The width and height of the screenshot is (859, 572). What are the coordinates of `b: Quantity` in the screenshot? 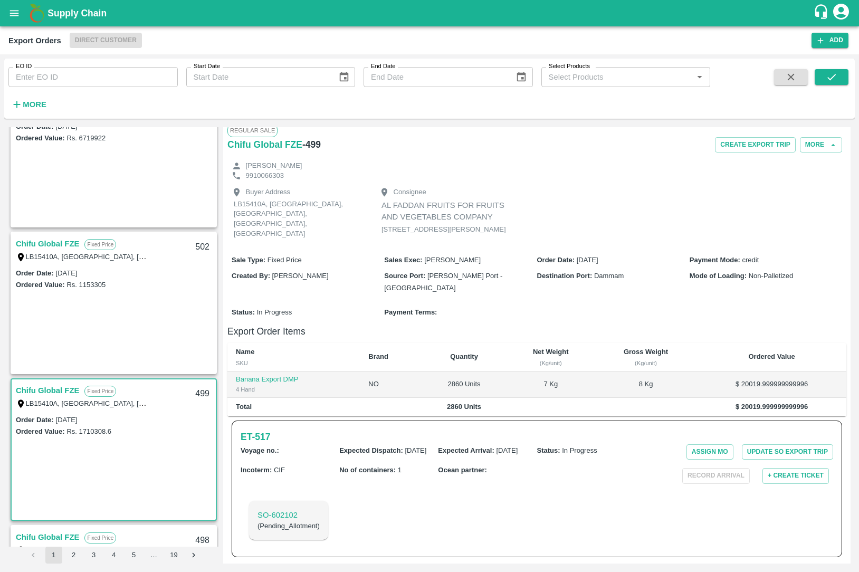 It's located at (464, 356).